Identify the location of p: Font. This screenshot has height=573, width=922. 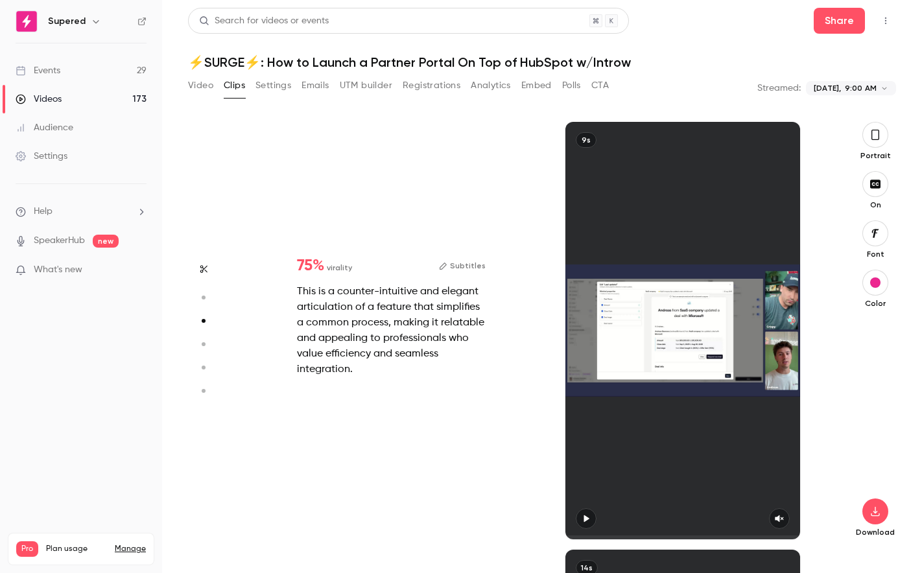
(875, 254).